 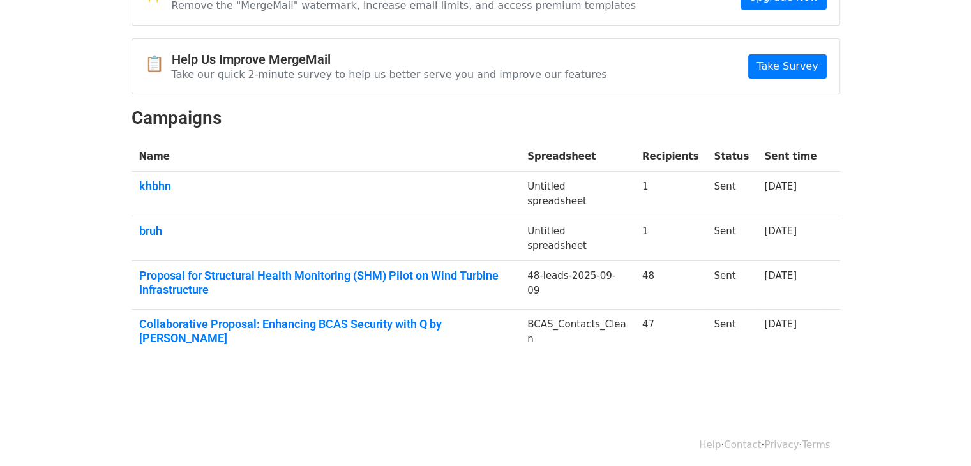 What do you see at coordinates (670, 156) in the screenshot?
I see `th: Recipients` at bounding box center [670, 156].